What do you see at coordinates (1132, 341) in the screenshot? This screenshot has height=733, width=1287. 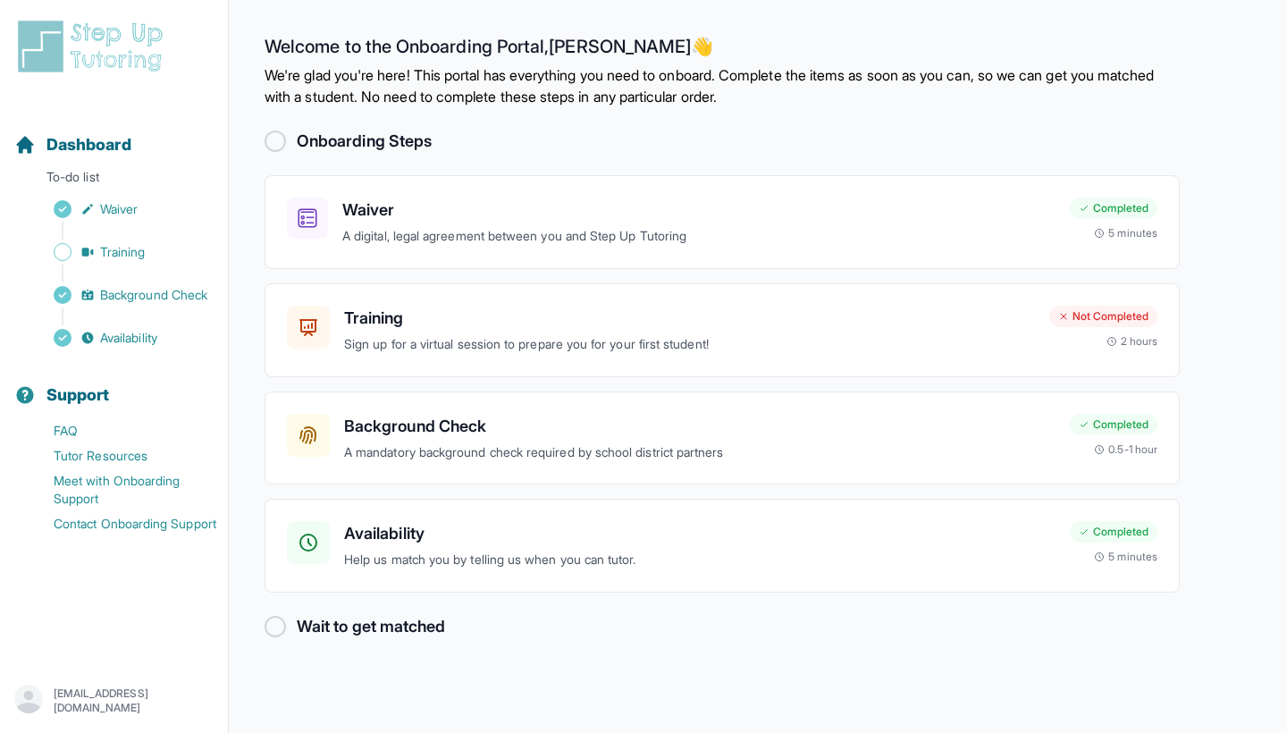 I see `div: 2 hours` at bounding box center [1132, 341].